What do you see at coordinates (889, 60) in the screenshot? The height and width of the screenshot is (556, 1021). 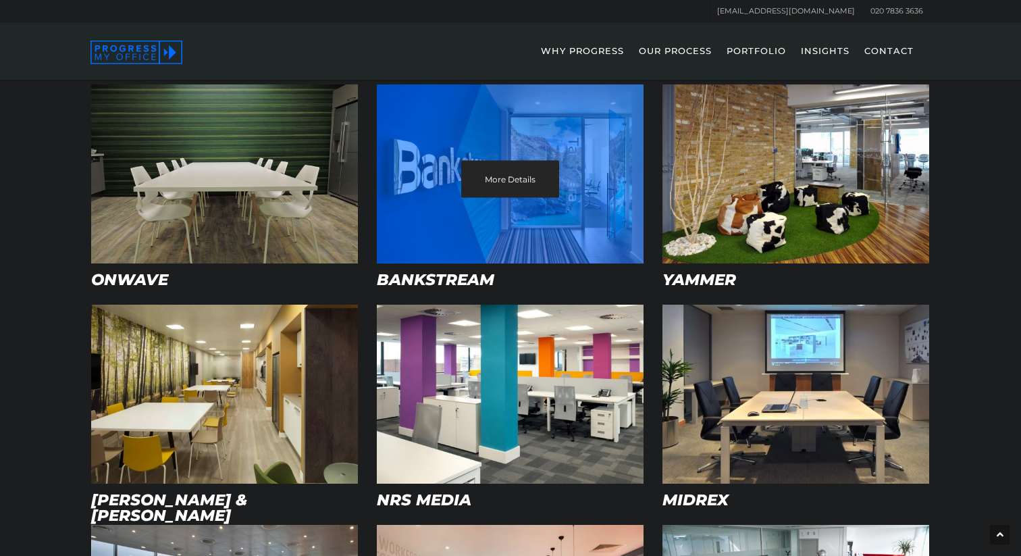 I see `a: CONTACT` at bounding box center [889, 60].